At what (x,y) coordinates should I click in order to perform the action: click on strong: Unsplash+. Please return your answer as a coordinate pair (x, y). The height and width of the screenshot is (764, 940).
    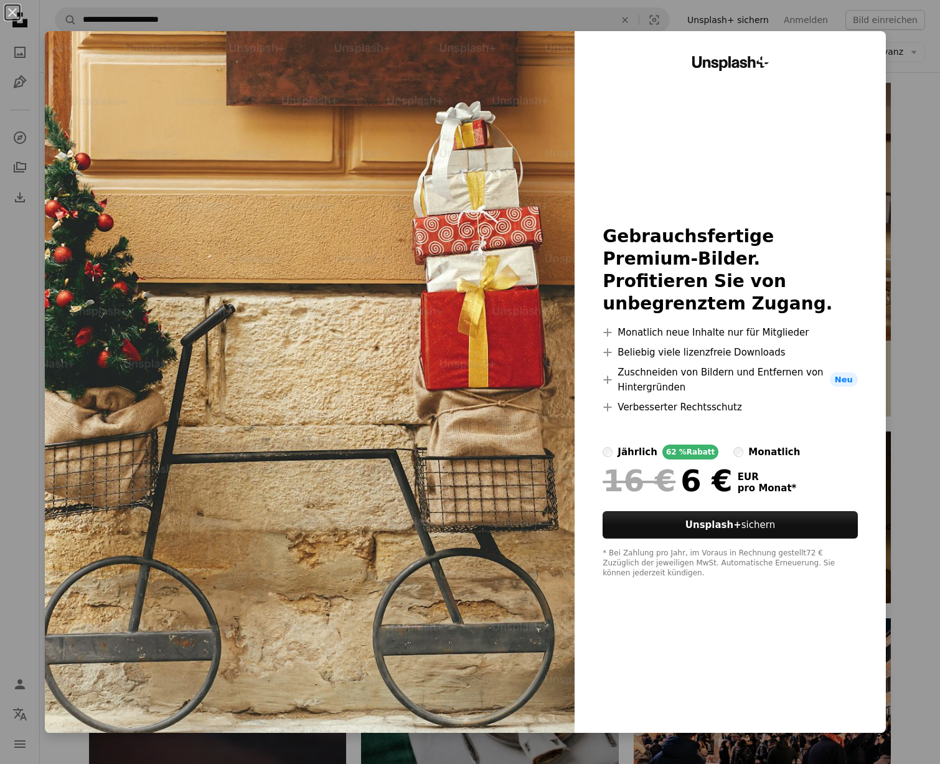
    Looking at the image, I should click on (714, 525).